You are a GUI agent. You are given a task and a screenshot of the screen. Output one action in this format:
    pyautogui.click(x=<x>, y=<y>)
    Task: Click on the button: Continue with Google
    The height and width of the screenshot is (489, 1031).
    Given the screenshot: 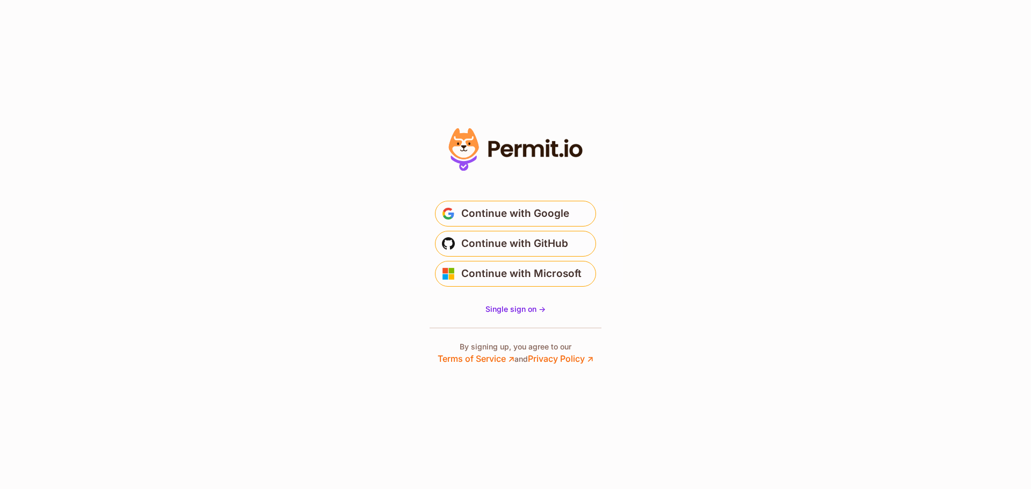 What is the action you would take?
    pyautogui.click(x=516, y=214)
    